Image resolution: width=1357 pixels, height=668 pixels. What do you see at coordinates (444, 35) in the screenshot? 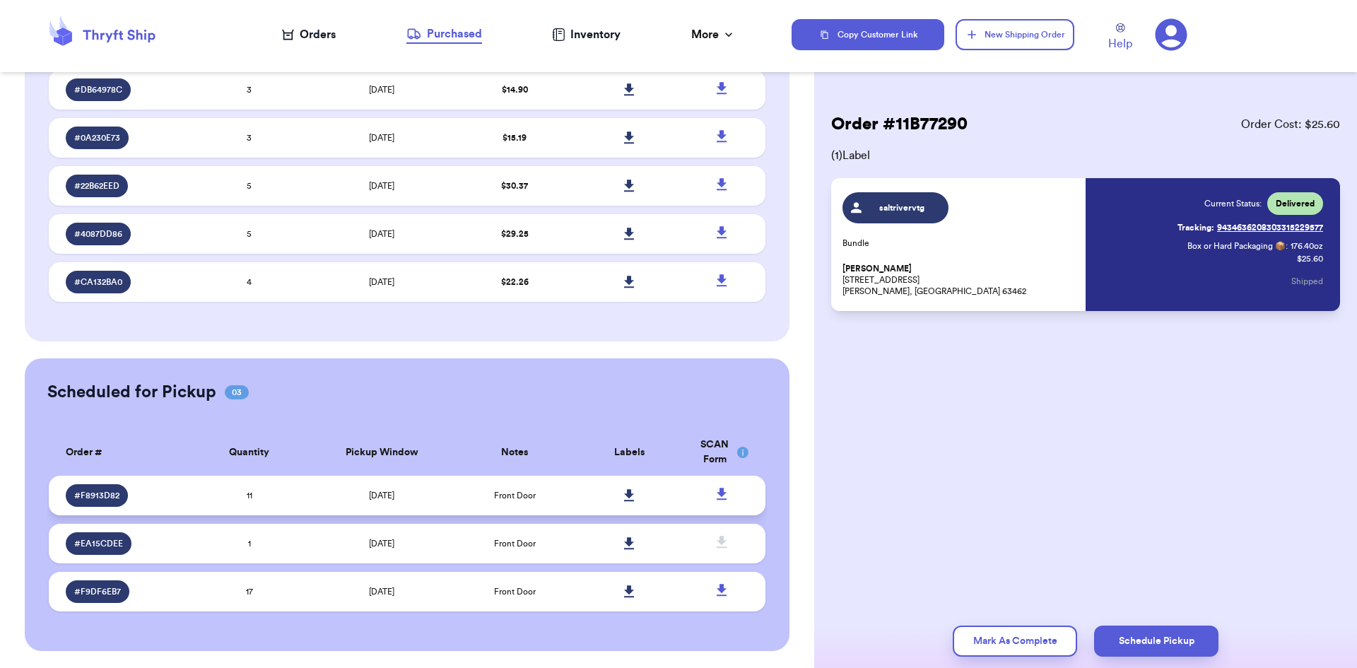
I see `a: Purchased` at bounding box center [444, 35].